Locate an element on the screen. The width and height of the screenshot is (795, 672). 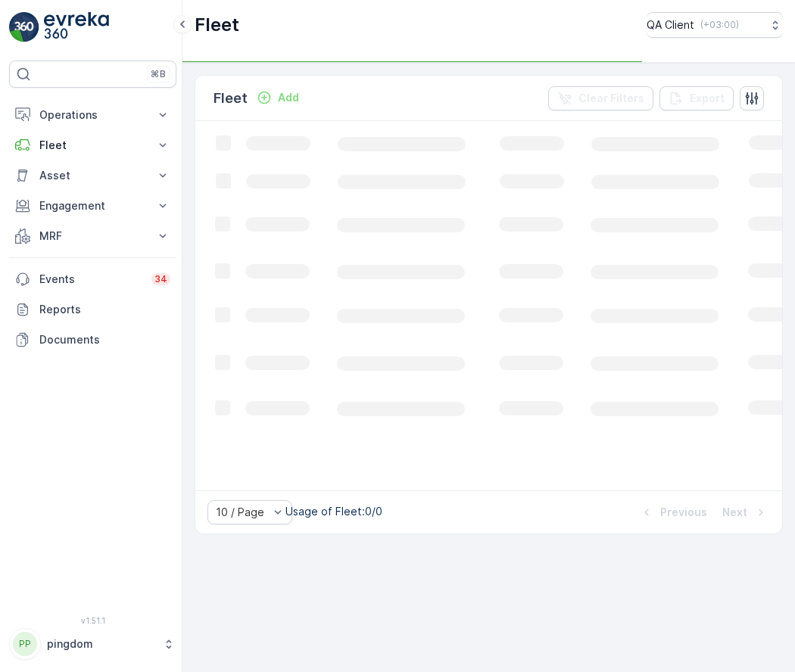
button: Previous is located at coordinates (673, 512).